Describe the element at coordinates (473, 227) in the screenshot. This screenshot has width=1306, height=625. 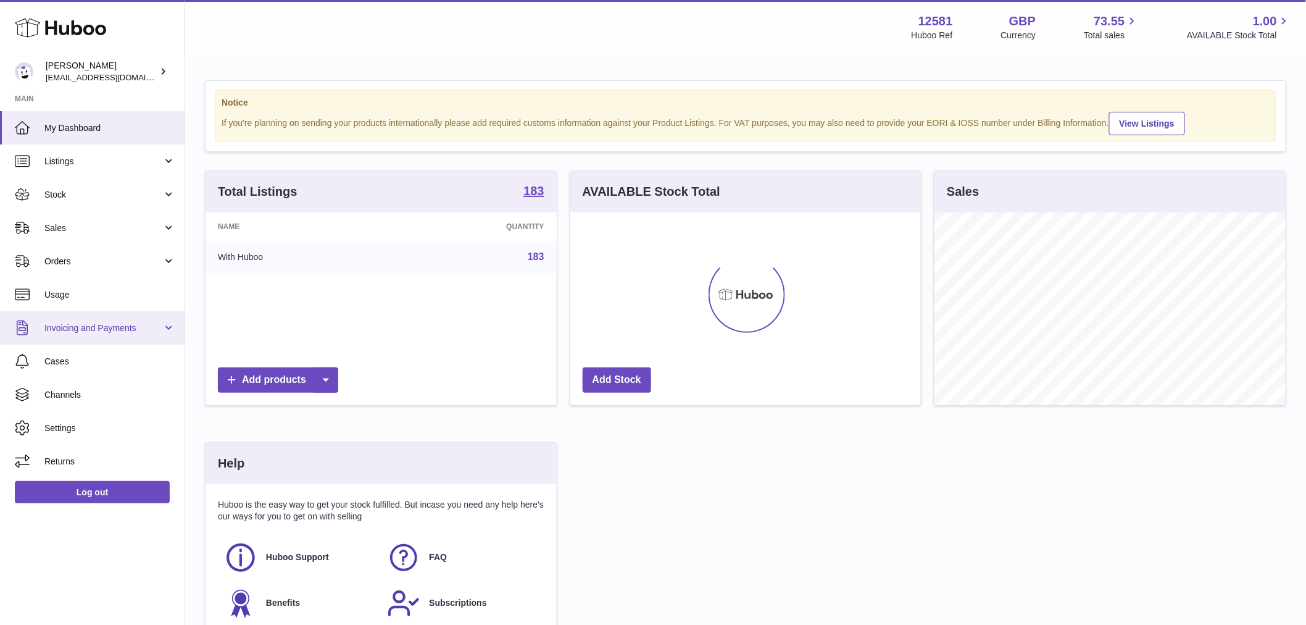
I see `th: Quantity` at that location.